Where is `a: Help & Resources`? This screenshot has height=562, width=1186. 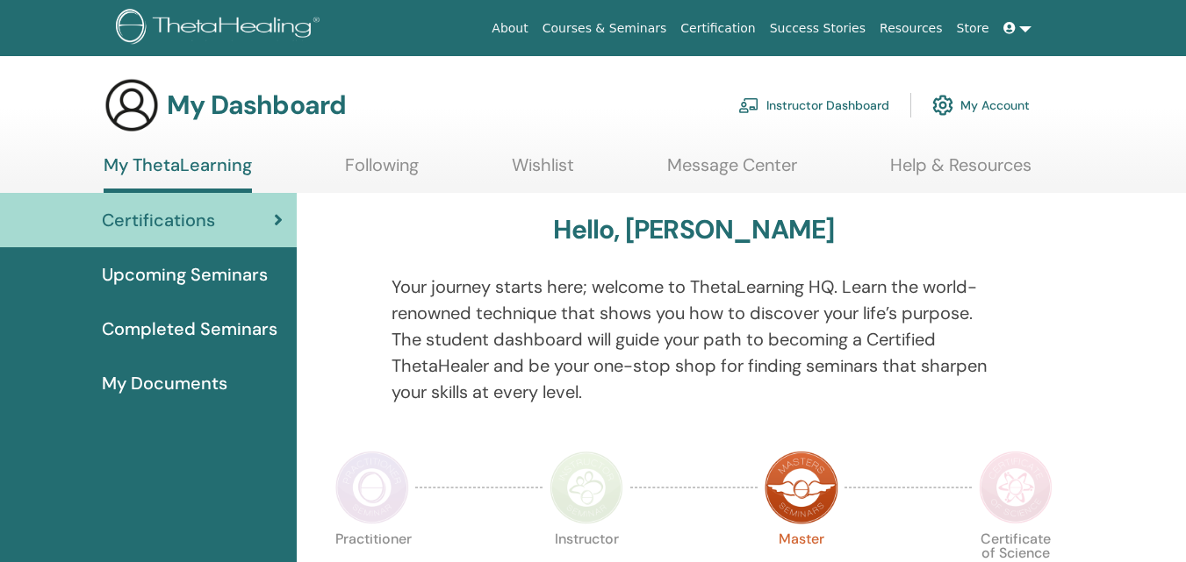 a: Help & Resources is located at coordinates (960, 171).